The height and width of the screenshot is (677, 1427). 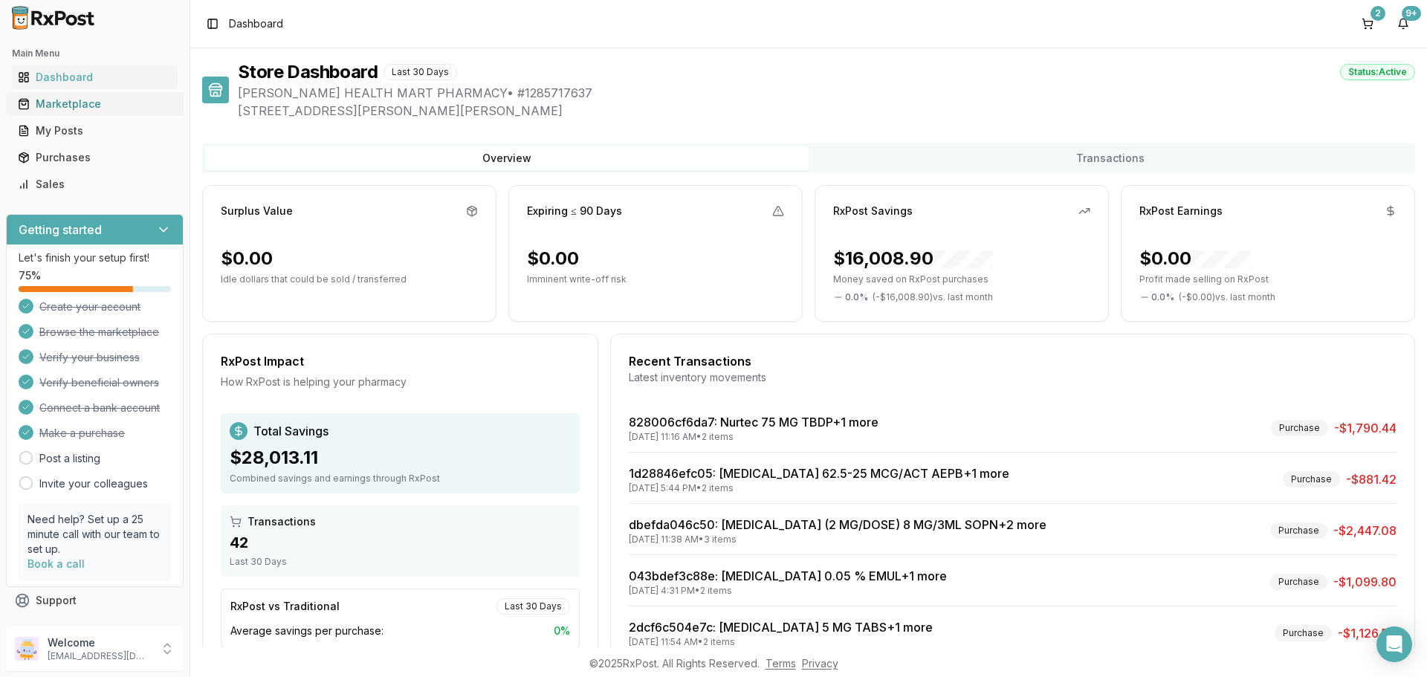 I want to click on button: Sales, so click(x=94, y=184).